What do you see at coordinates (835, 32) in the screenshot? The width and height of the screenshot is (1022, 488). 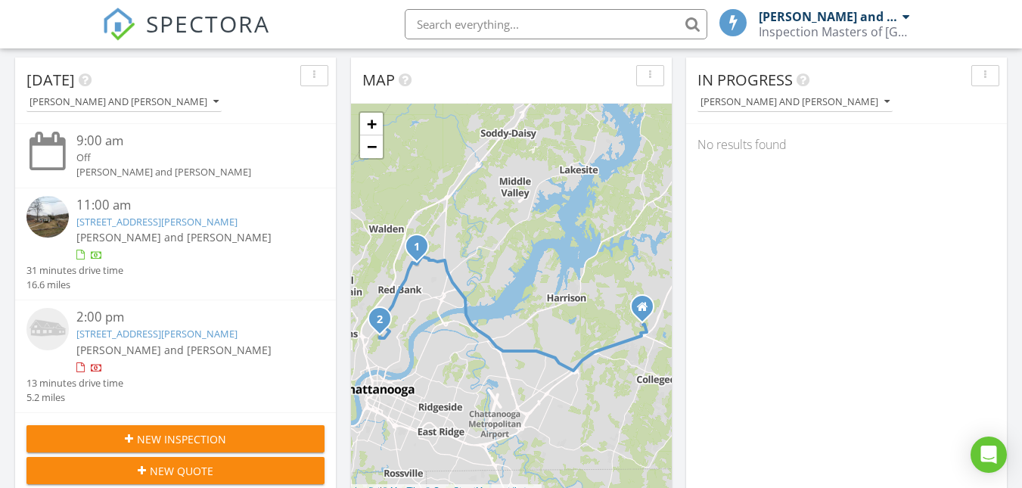 I see `div: Inspection Masters of Chattanooga, PLLC` at bounding box center [835, 32].